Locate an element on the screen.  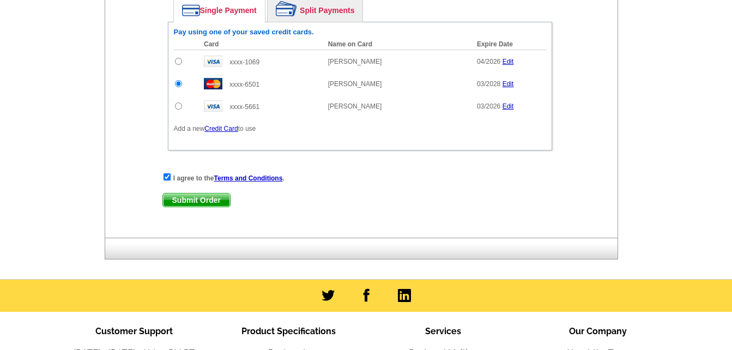
img: mast.gif is located at coordinates (213, 83).